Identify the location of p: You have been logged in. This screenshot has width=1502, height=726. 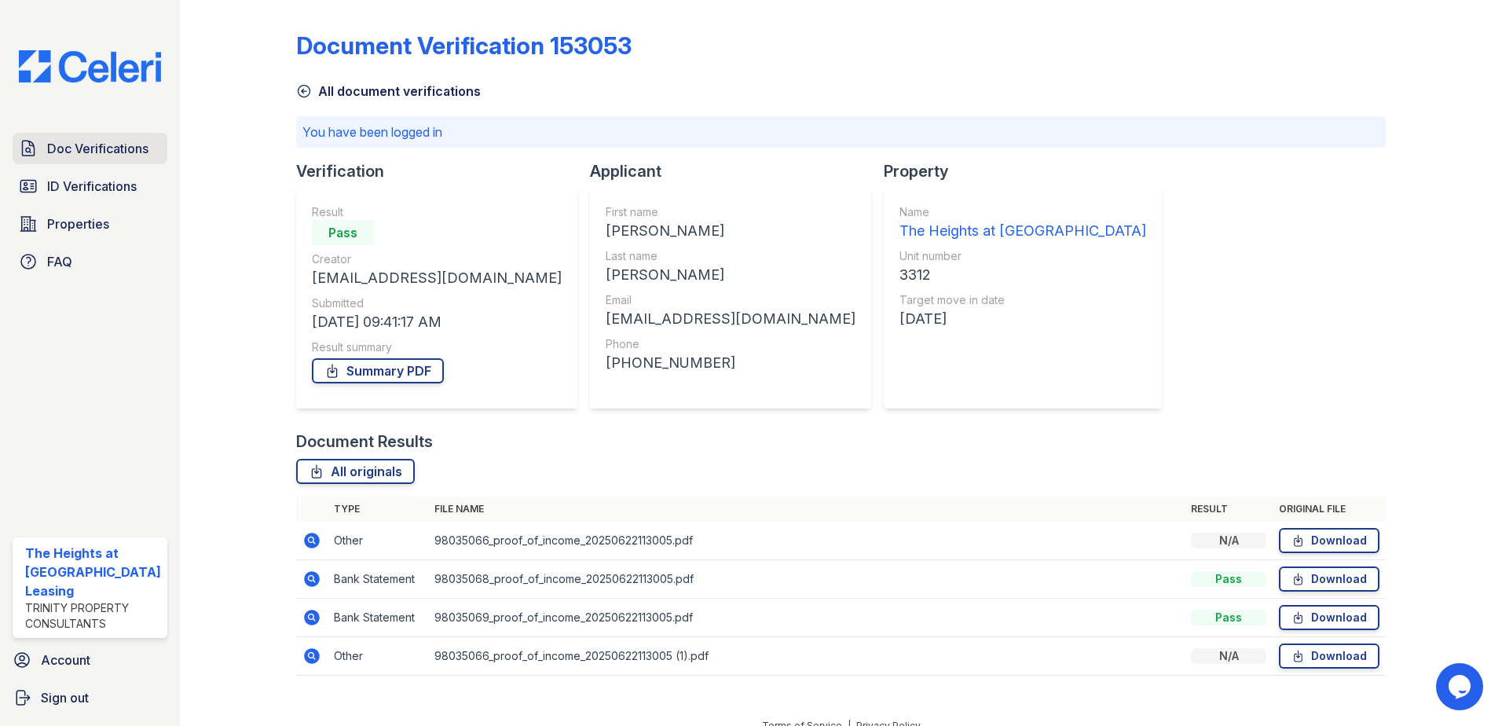
(841, 132).